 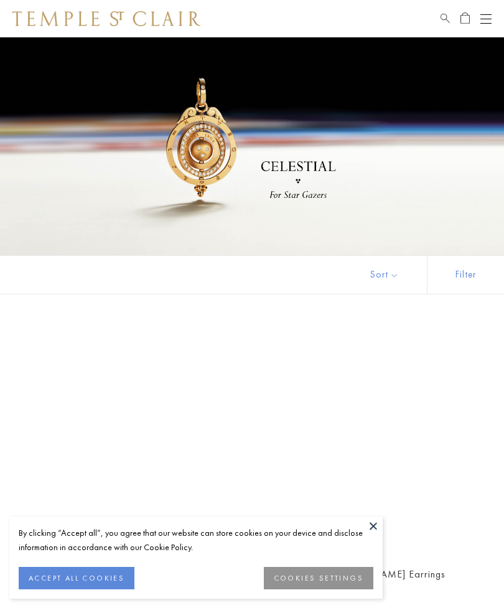 I want to click on a: E34861-LUNAHABME34861-LUNAHABM, so click(x=374, y=440).